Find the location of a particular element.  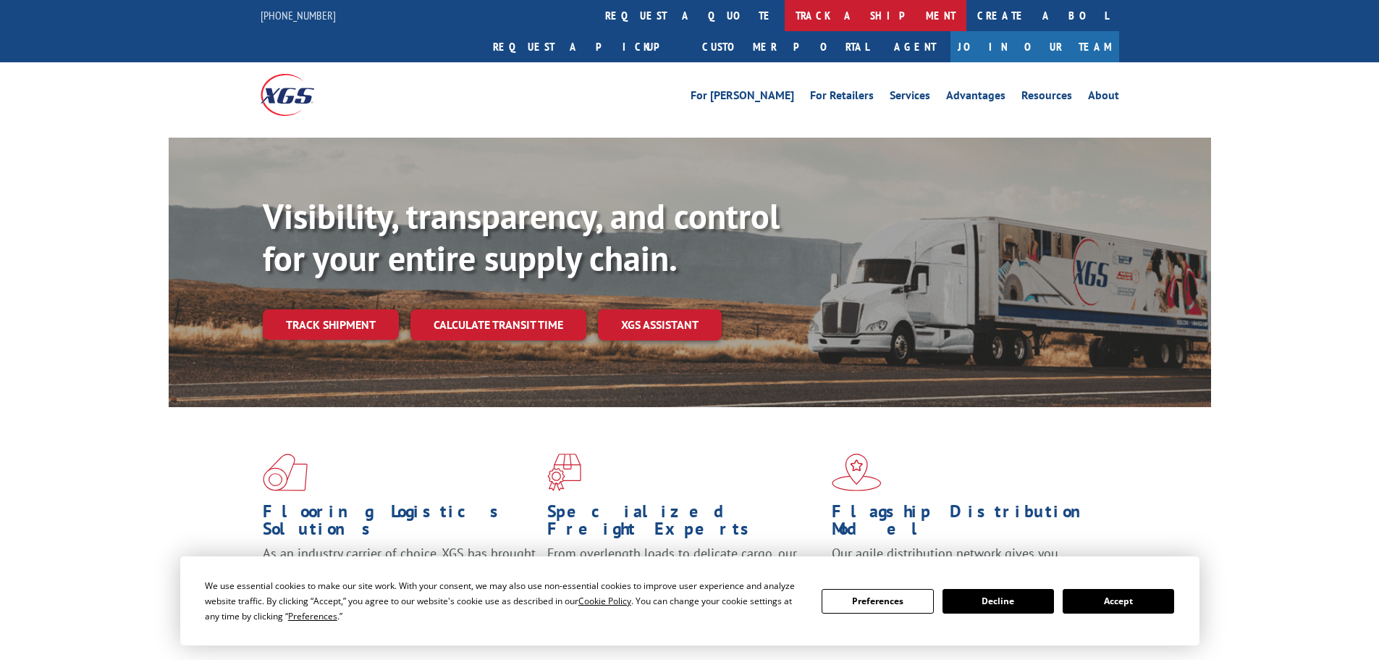

button: Decline is located at coordinates (998, 601).